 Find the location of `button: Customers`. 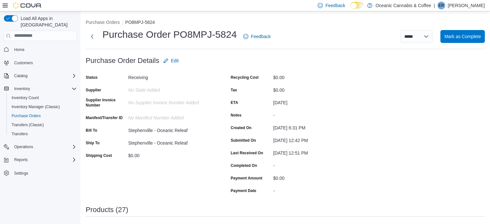

button: Customers is located at coordinates (40, 62).